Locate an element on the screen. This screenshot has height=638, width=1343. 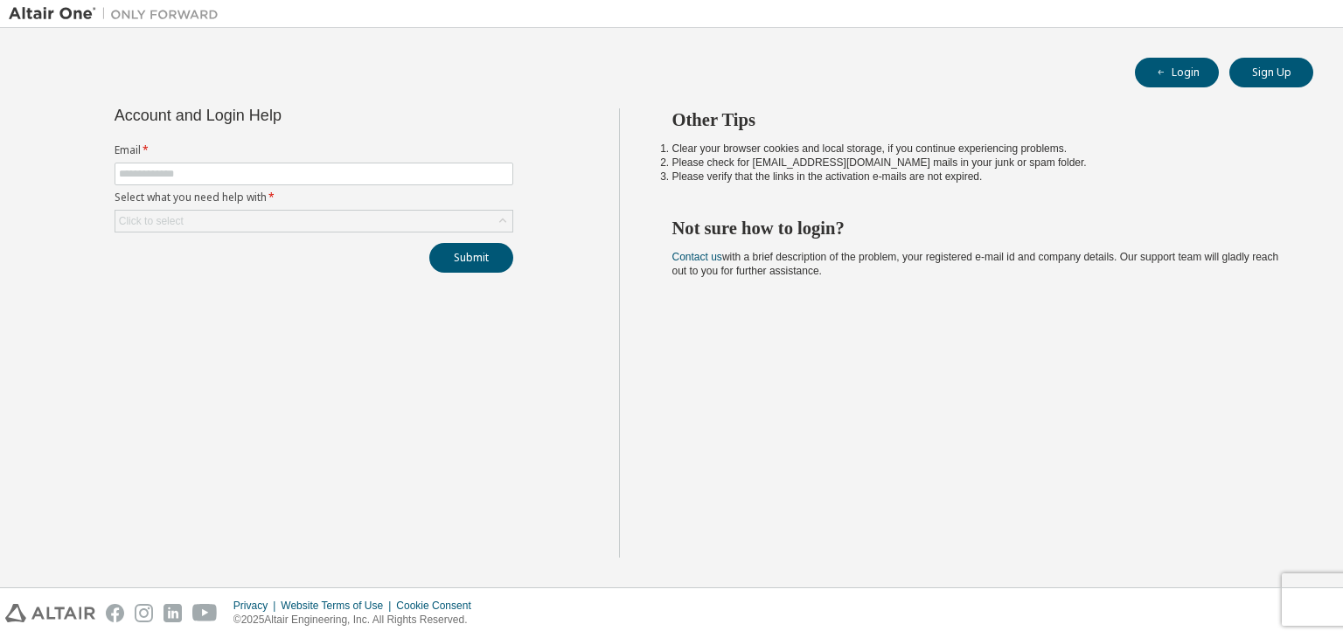
span: with a brief description of the problem, your registered e-mail id and company details. Our suppo... is located at coordinates (976, 264).